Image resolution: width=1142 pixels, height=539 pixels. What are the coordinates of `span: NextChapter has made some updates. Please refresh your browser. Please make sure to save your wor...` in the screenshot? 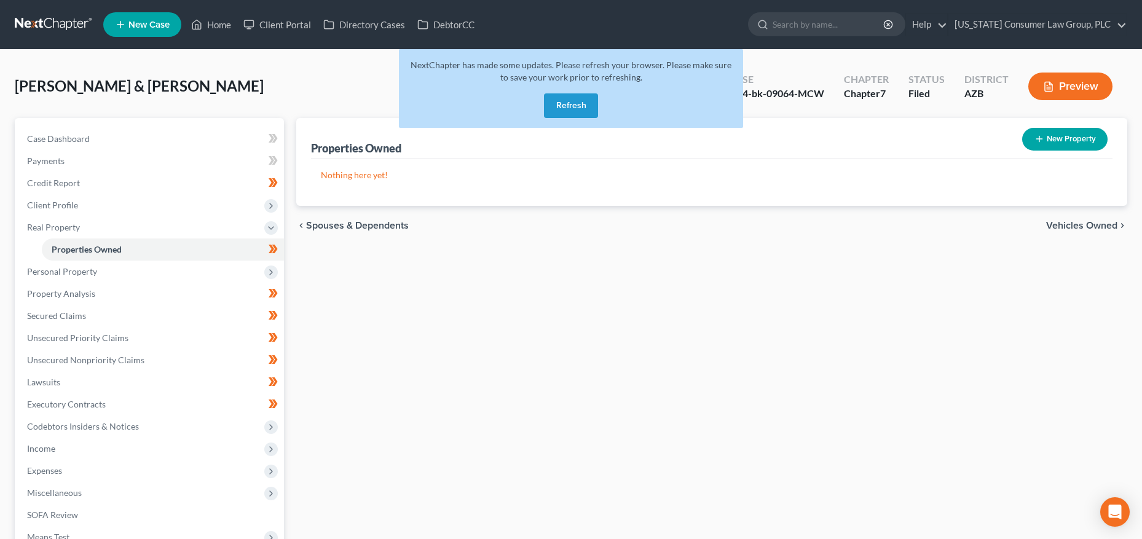 It's located at (571, 71).